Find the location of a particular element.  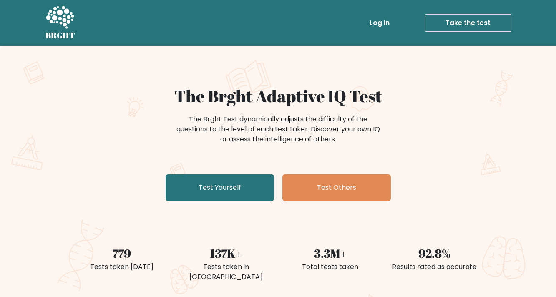

a: Log in is located at coordinates (379, 23).